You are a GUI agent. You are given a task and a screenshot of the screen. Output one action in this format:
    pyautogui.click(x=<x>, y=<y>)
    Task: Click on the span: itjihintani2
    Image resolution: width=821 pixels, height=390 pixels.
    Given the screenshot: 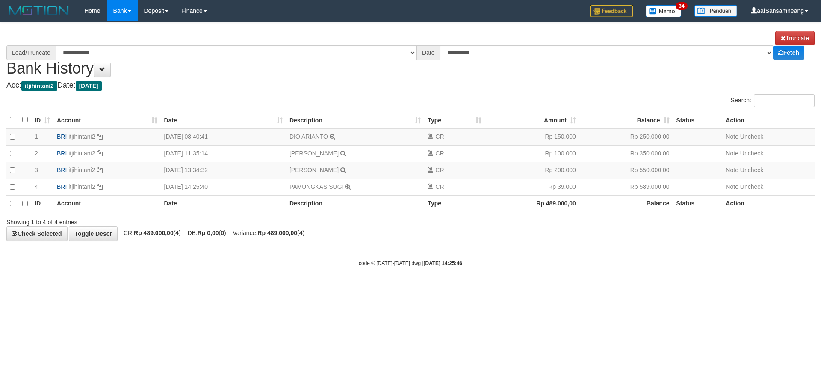 What is the action you would take?
    pyautogui.click(x=39, y=86)
    